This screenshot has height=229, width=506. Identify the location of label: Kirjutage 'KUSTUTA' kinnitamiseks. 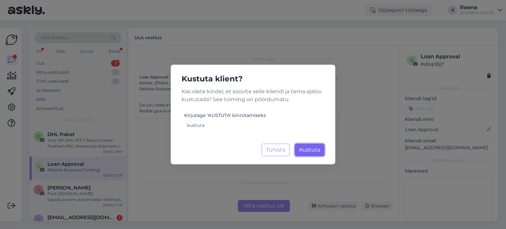
(225, 115).